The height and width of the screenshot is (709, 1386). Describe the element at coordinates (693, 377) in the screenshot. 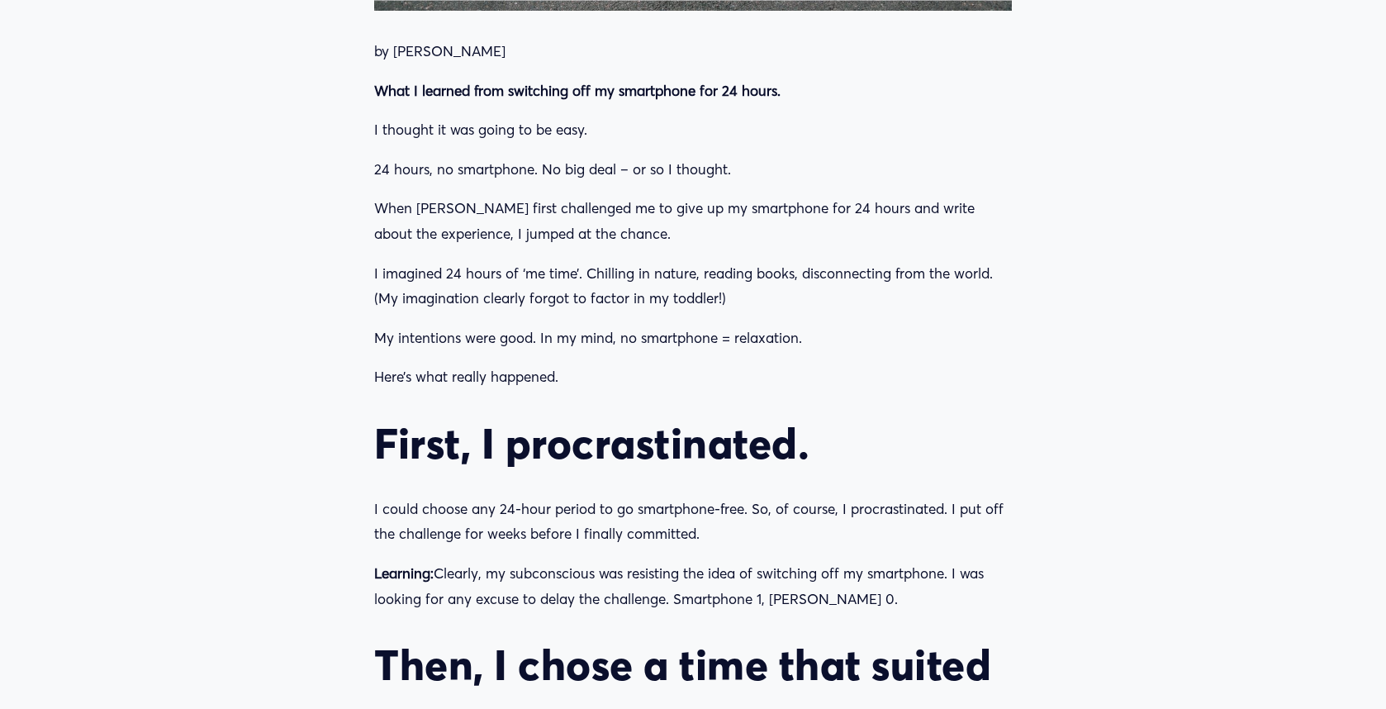

I see `p: Here’s what really happened.` at that location.